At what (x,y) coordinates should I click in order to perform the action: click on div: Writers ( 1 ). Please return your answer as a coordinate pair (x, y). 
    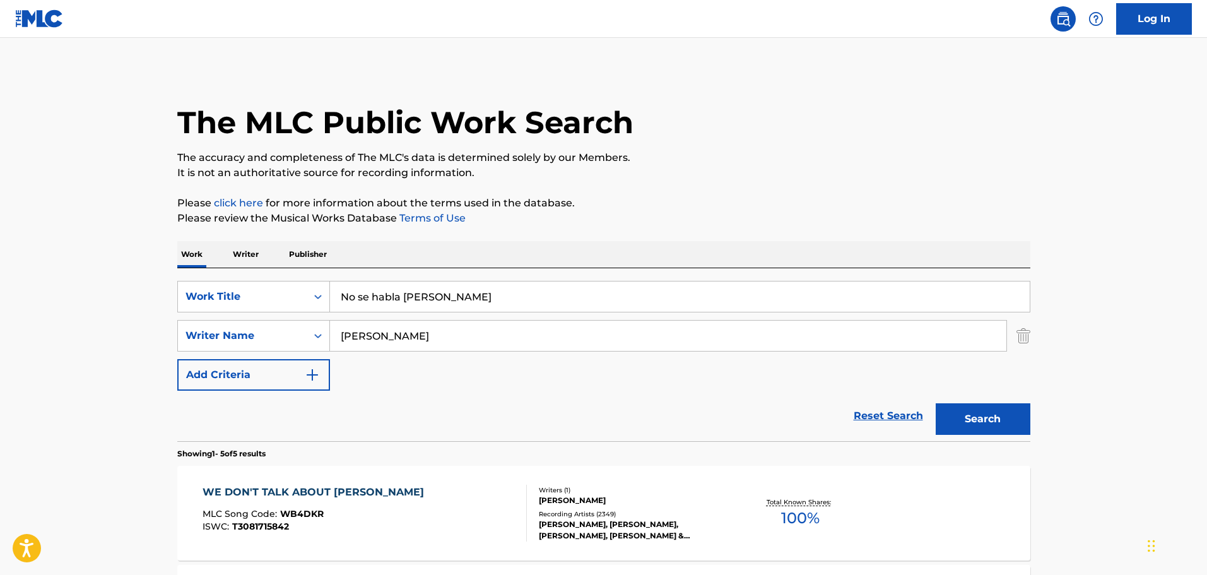
    Looking at the image, I should click on (634, 490).